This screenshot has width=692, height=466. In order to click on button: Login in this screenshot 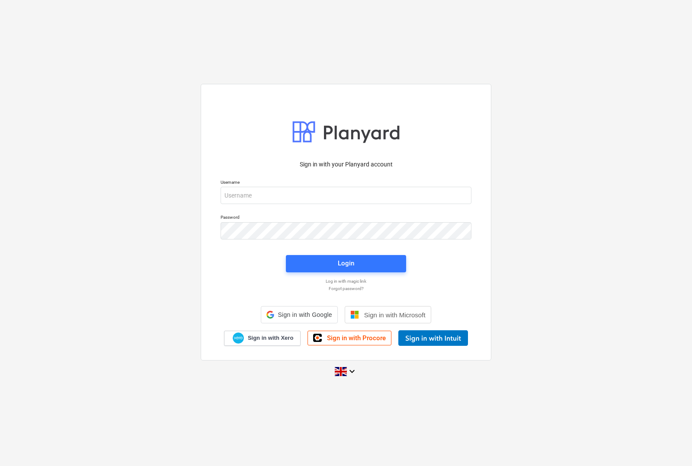, I will do `click(346, 264)`.